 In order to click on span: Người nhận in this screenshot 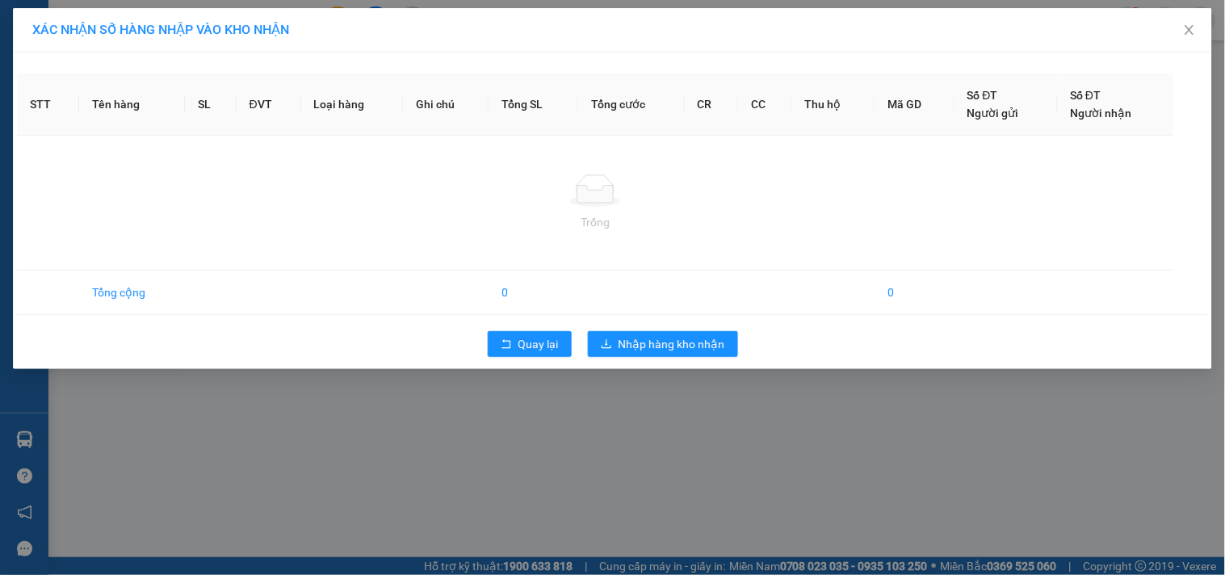, I will do `click(1101, 113)`.